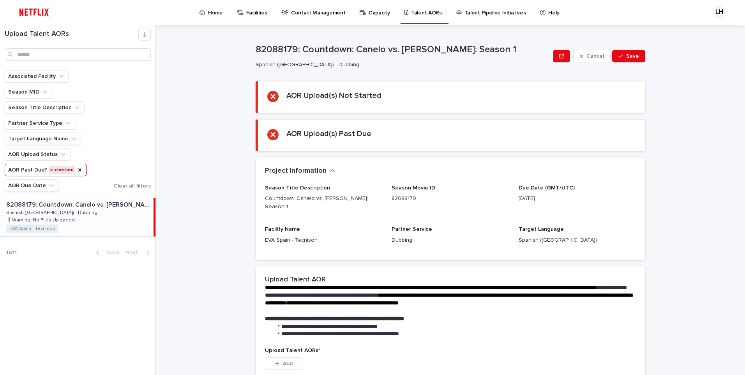 The width and height of the screenshot is (745, 375). What do you see at coordinates (282, 229) in the screenshot?
I see `span: Facility Name` at bounding box center [282, 229].